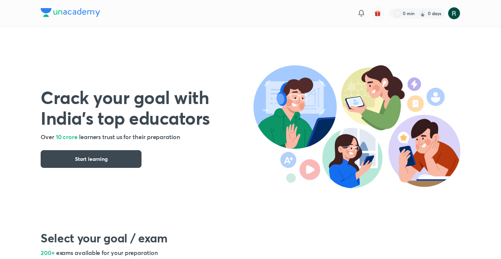  I want to click on img: avatar, so click(378, 13).